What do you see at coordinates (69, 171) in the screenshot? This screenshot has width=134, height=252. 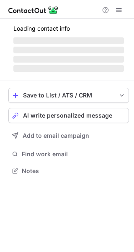 I see `button: Notes` at bounding box center [69, 171].